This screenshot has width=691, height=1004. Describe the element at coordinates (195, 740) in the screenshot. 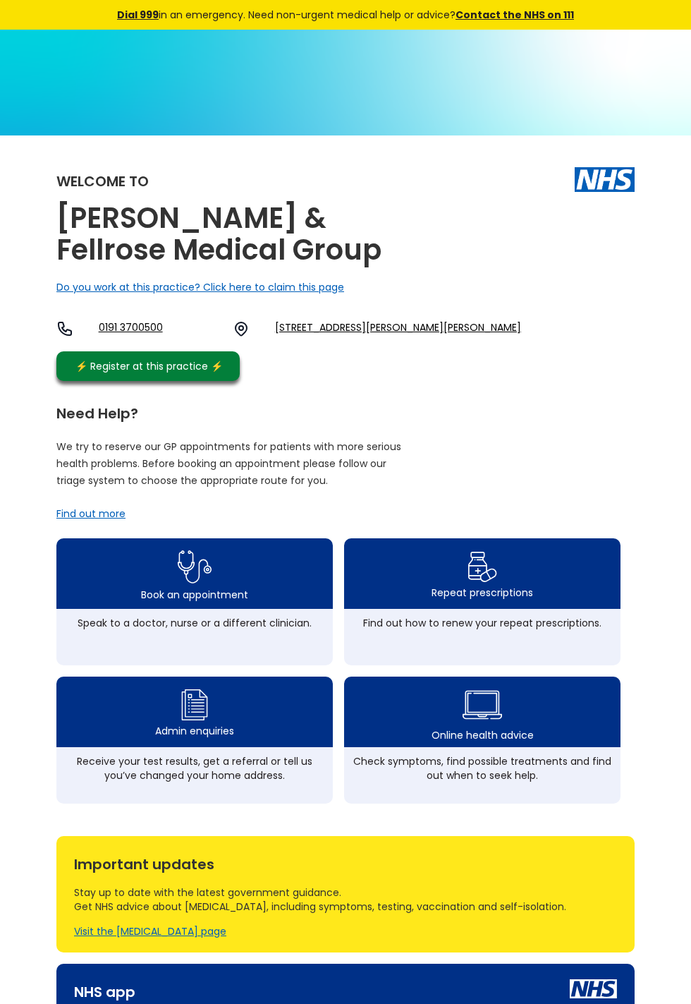

I see `a: admin enquiry iconAdmin enquiriesReceive your test results, get a referral or tell us you’ve chan...` at that location.